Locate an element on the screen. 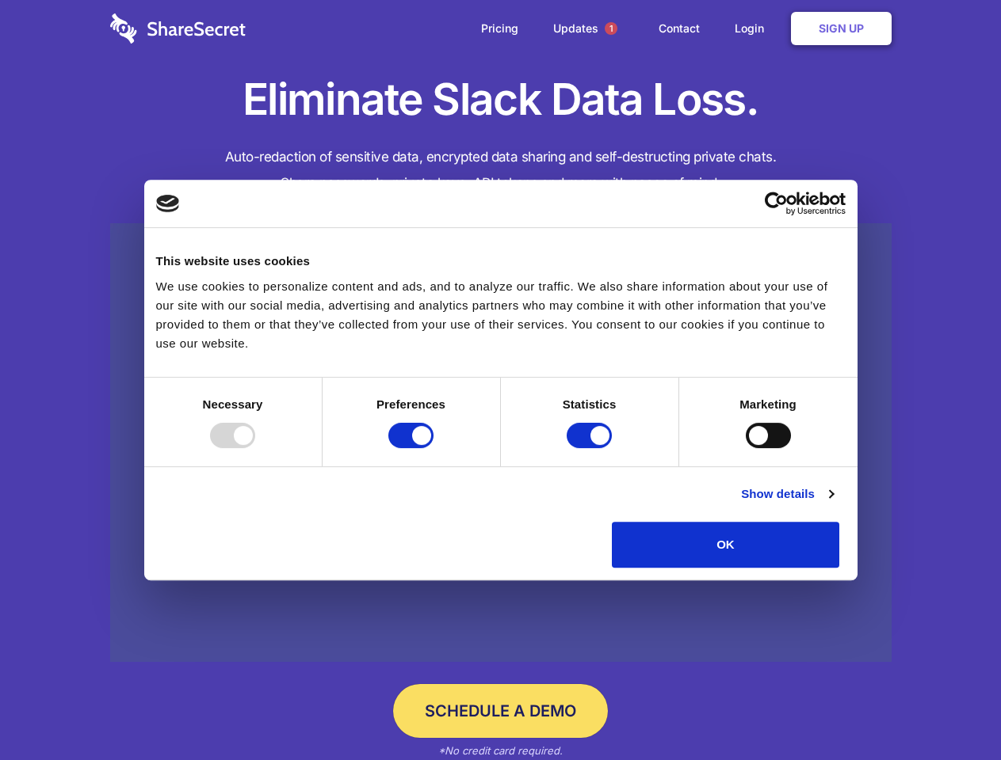 The height and width of the screenshot is (760, 1001). a: Schedule a Demo is located at coordinates (500, 711).